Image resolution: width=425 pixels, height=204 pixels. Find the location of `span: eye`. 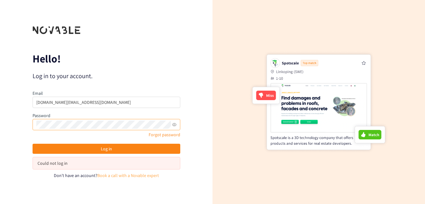

span: eye is located at coordinates (174, 124).